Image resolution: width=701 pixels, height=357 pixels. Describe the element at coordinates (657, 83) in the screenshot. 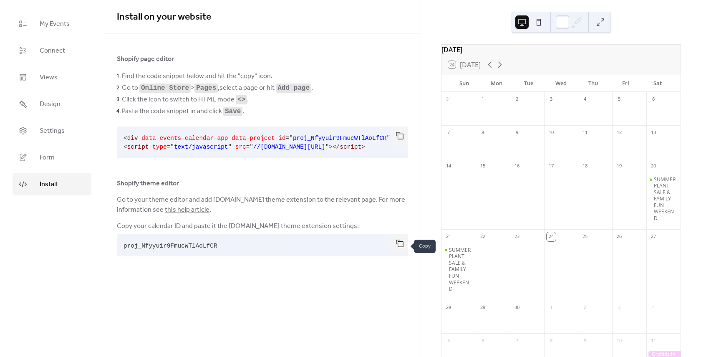

I see `div: Sat` at that location.